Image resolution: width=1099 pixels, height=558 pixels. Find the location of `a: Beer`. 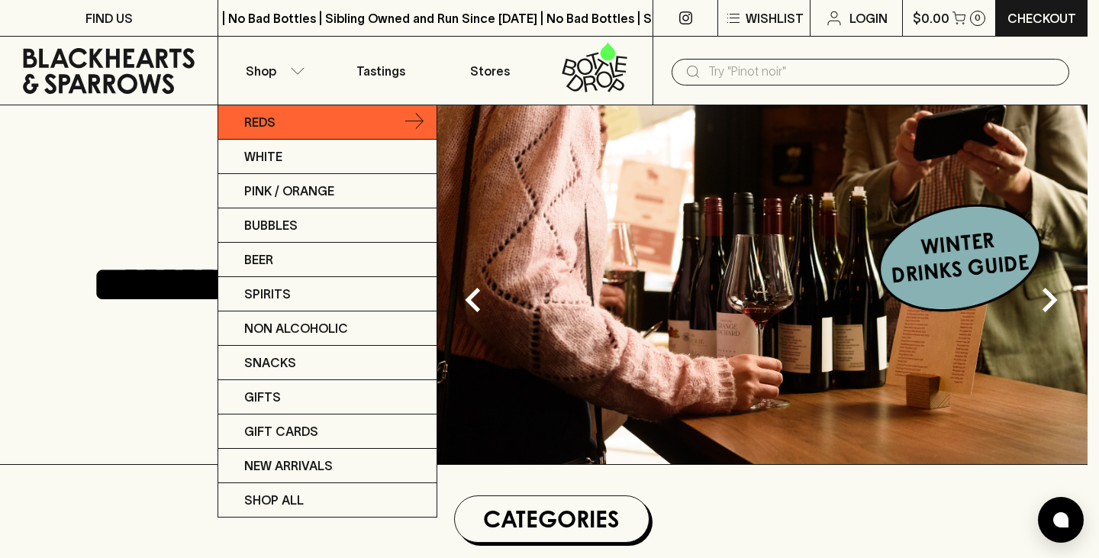

a: Beer is located at coordinates (328, 260).